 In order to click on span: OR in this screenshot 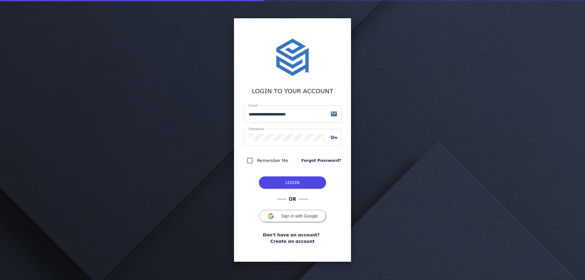, I will do `click(292, 199)`.